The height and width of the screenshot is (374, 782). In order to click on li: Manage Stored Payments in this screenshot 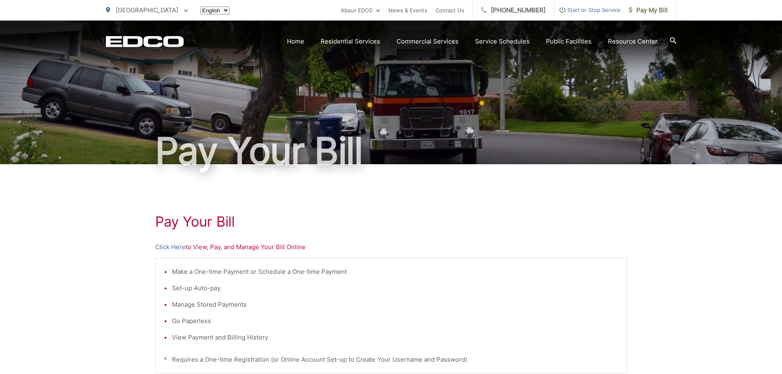, I will do `click(395, 305)`.